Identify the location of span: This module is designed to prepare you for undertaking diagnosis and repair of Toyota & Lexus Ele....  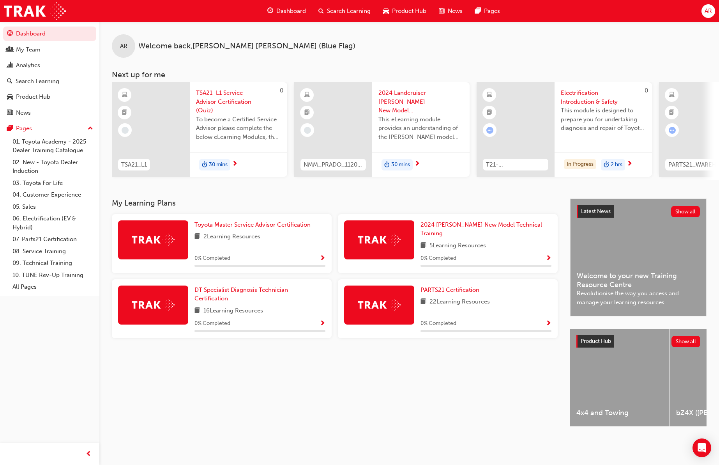
(603, 119).